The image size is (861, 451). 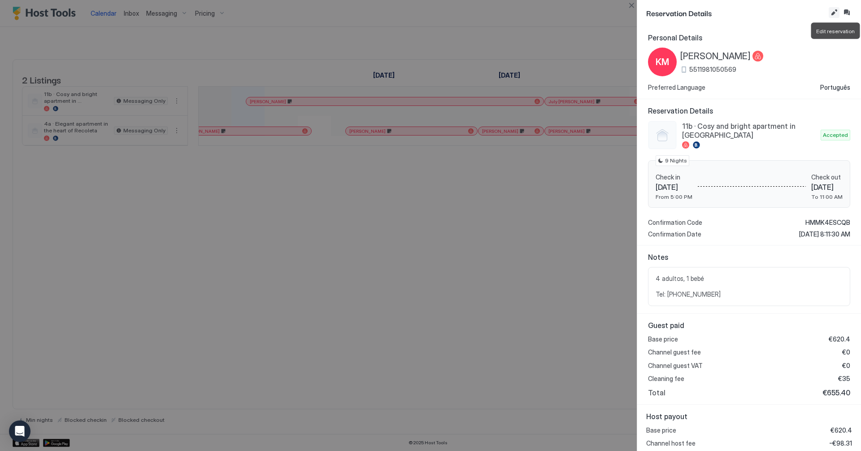 What do you see at coordinates (666, 378) in the screenshot?
I see `span: Cleaning fee` at bounding box center [666, 378].